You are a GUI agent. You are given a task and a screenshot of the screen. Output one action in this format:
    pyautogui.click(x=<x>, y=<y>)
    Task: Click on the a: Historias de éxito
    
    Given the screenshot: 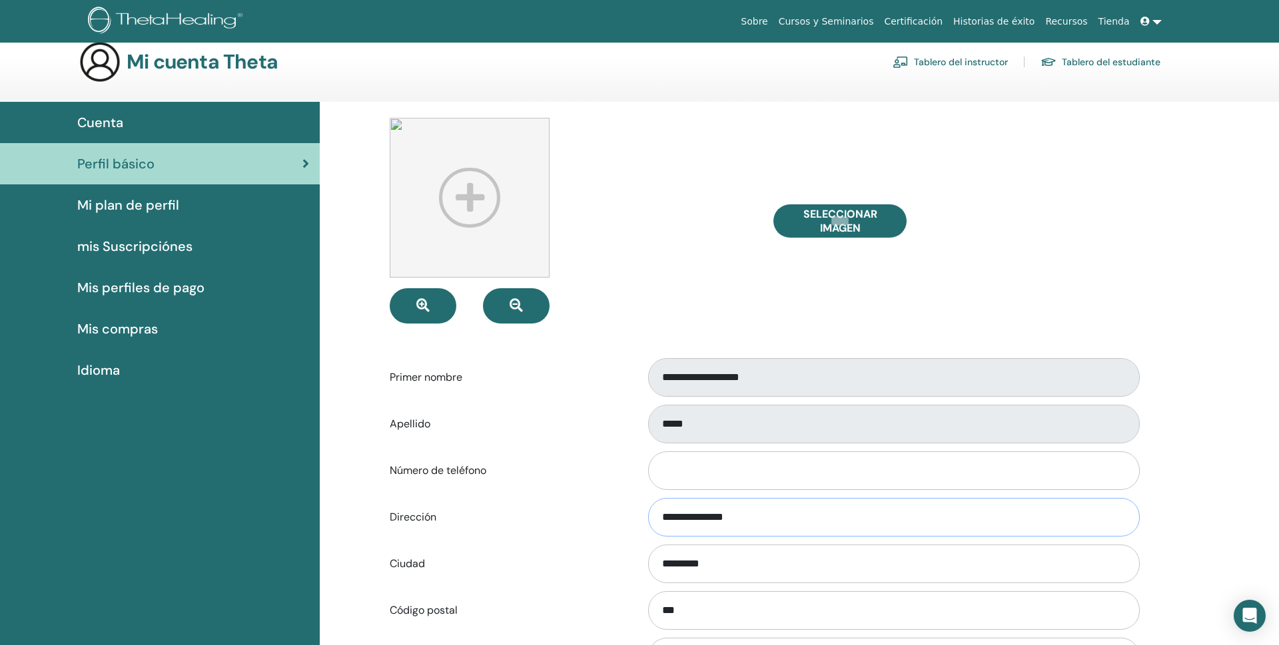 What is the action you would take?
    pyautogui.click(x=994, y=21)
    